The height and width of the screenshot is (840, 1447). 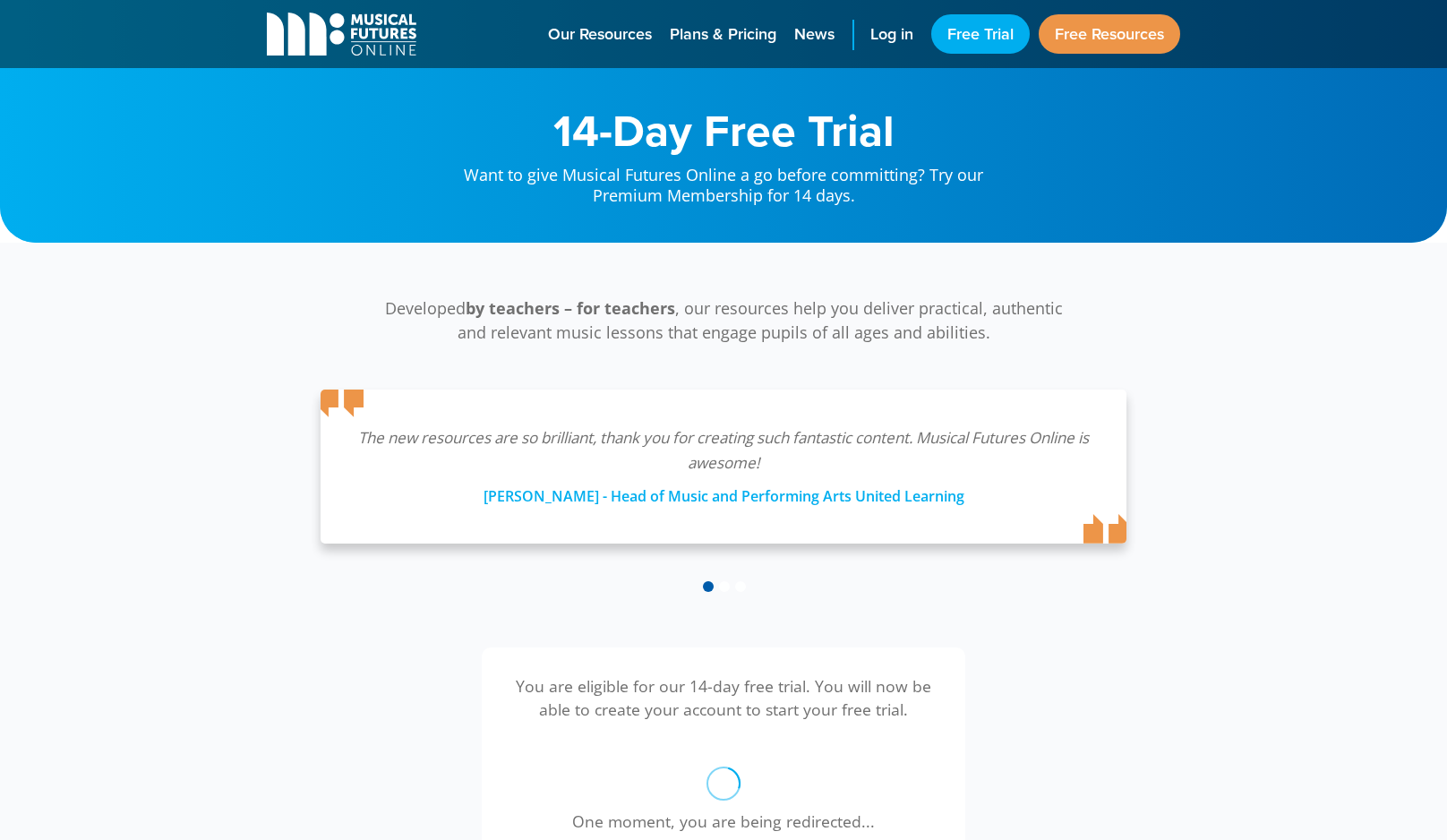 What do you see at coordinates (570, 308) in the screenshot?
I see `strong: by teachers – for teachers` at bounding box center [570, 308].